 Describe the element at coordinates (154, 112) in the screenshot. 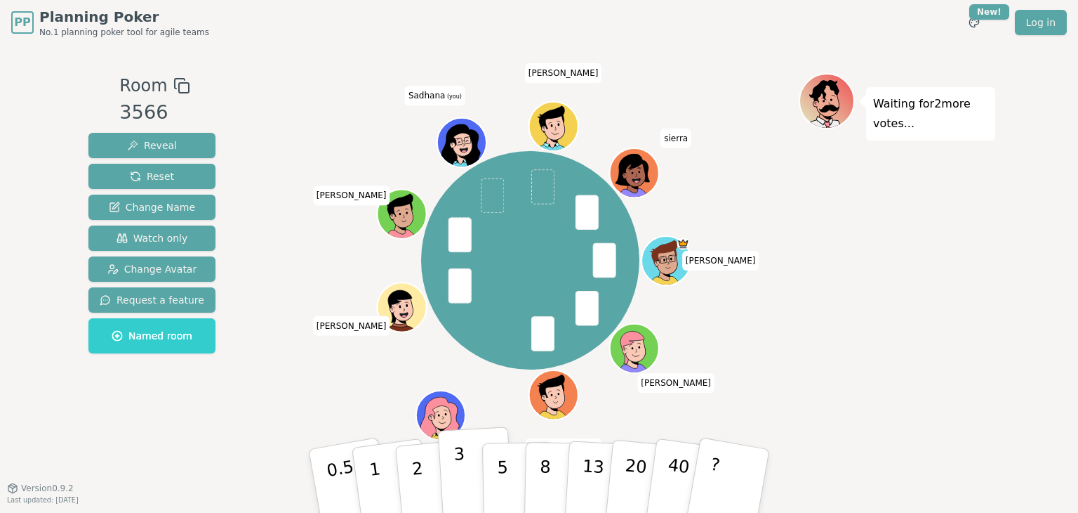

I see `div: 3566` at that location.